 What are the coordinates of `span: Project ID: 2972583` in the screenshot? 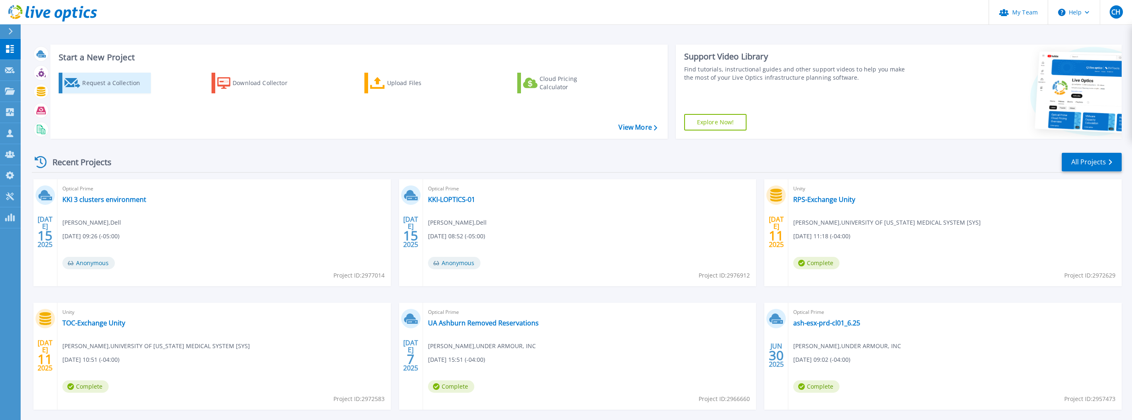 It's located at (359, 399).